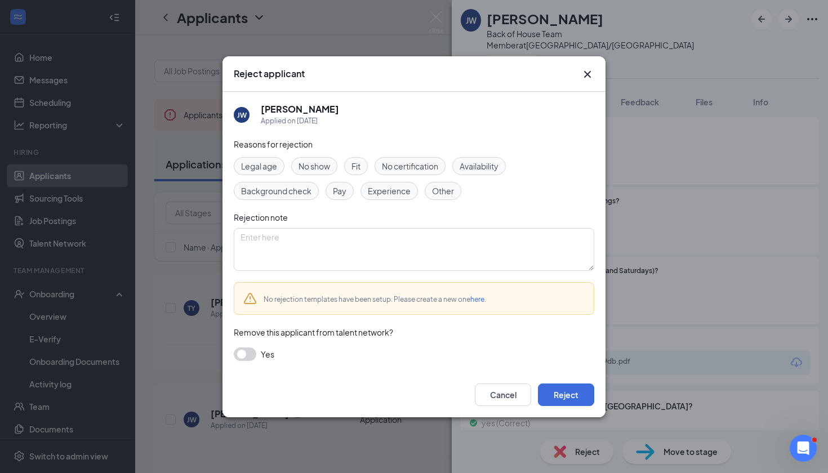 The height and width of the screenshot is (473, 828). Describe the element at coordinates (389, 191) in the screenshot. I see `span: Experience` at that location.